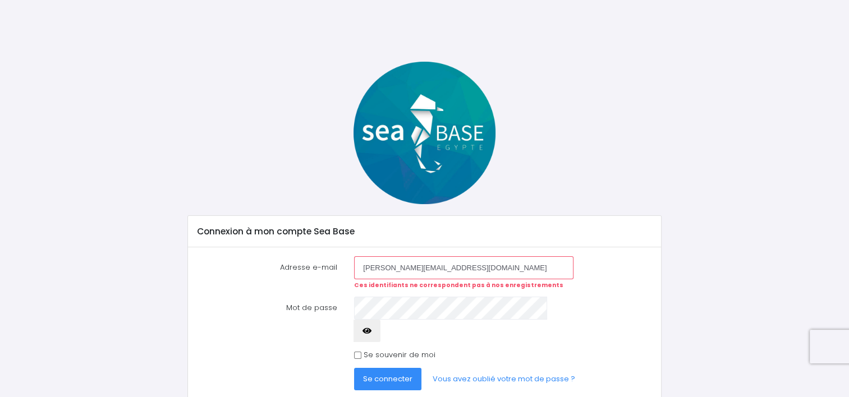 Image resolution: width=849 pixels, height=397 pixels. Describe the element at coordinates (388, 379) in the screenshot. I see `span: Se connecter` at that location.